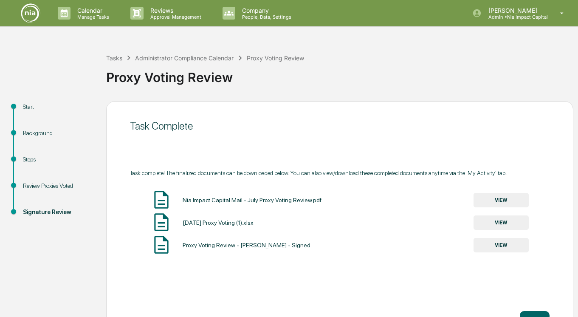 The height and width of the screenshot is (317, 578). I want to click on div: Task Complete, so click(339, 126).